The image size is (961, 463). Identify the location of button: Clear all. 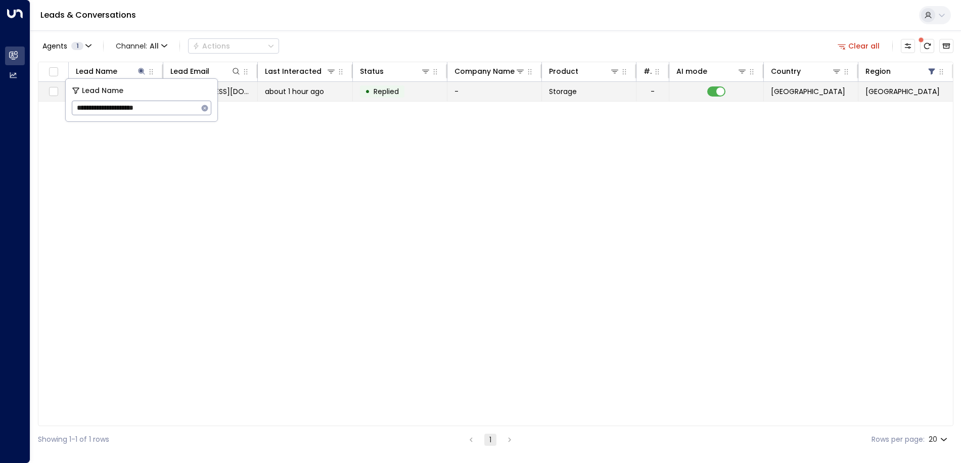
(859, 46).